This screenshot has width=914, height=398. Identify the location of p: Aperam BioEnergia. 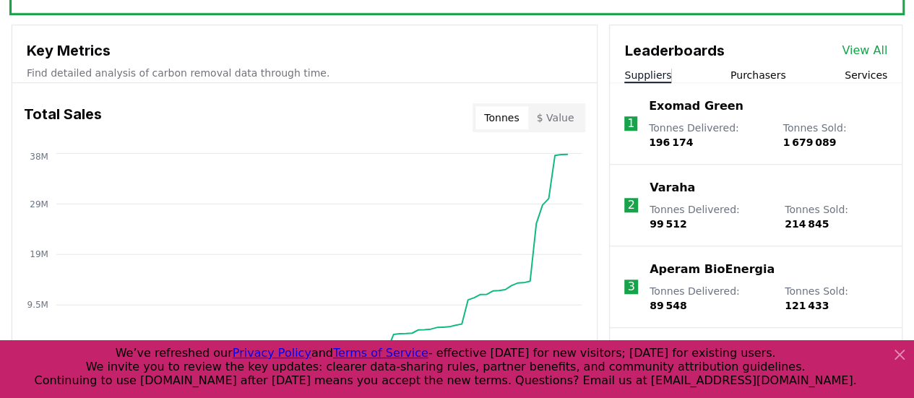
(712, 270).